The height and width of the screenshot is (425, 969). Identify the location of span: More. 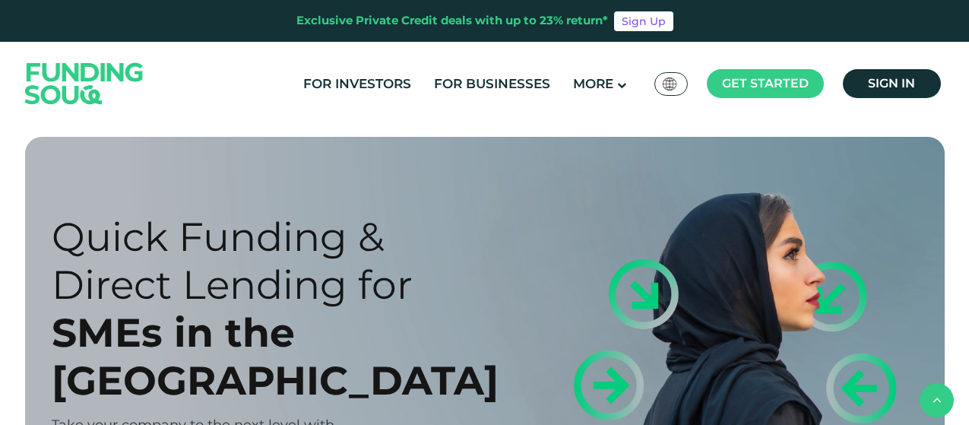
(593, 84).